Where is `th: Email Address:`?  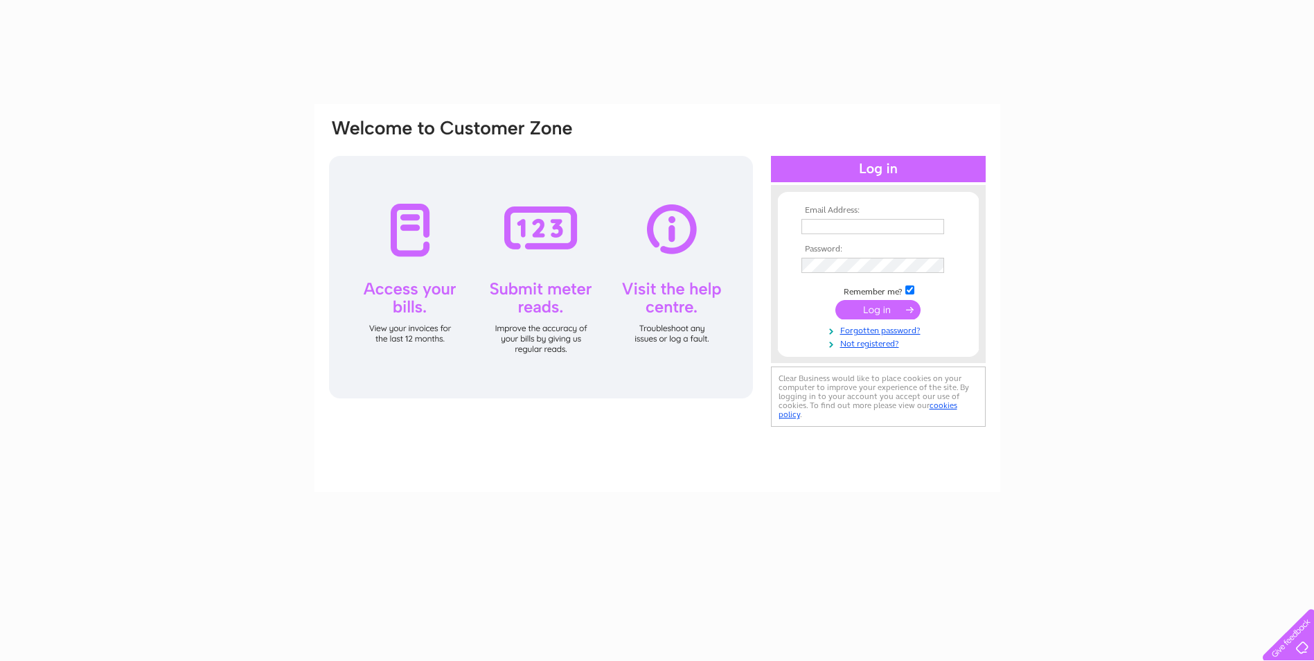
th: Email Address: is located at coordinates (878, 211).